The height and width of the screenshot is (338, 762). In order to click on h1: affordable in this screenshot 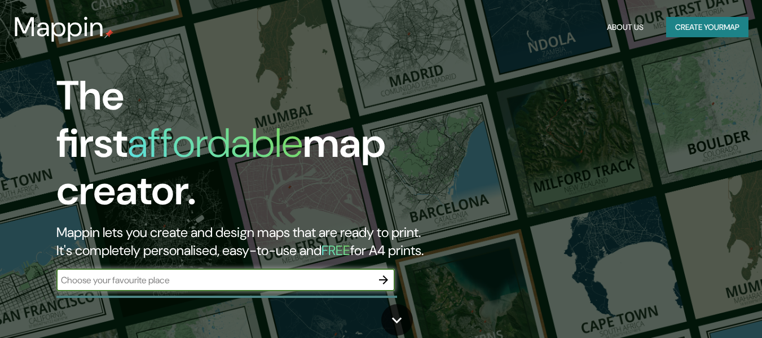, I will do `click(215, 143)`.